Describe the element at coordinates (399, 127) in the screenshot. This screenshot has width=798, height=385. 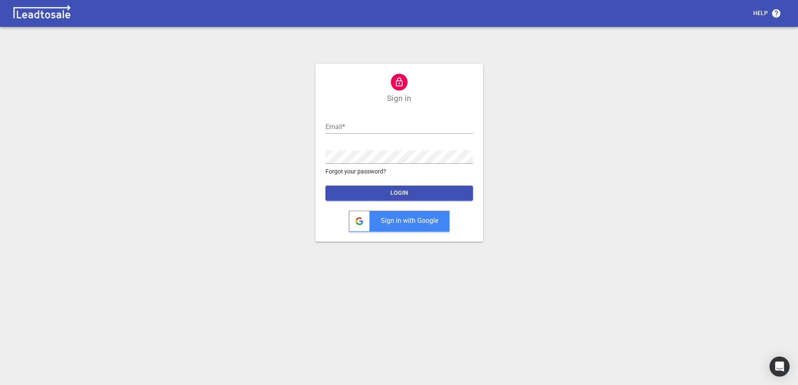
I see `input: Email` at that location.